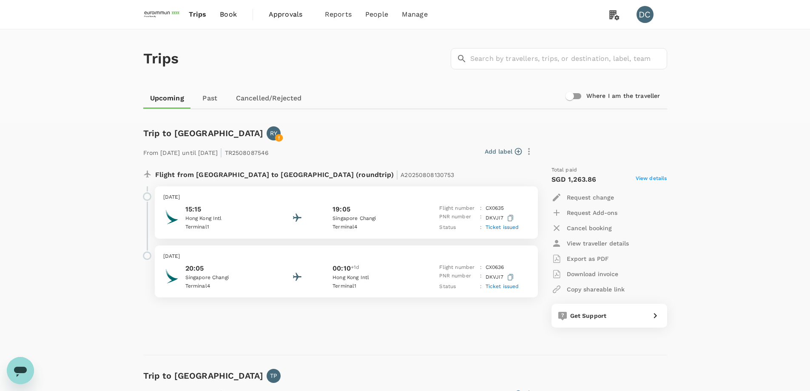 The height and width of the screenshot is (391, 810). Describe the element at coordinates (273, 376) in the screenshot. I see `p: TP` at that location.